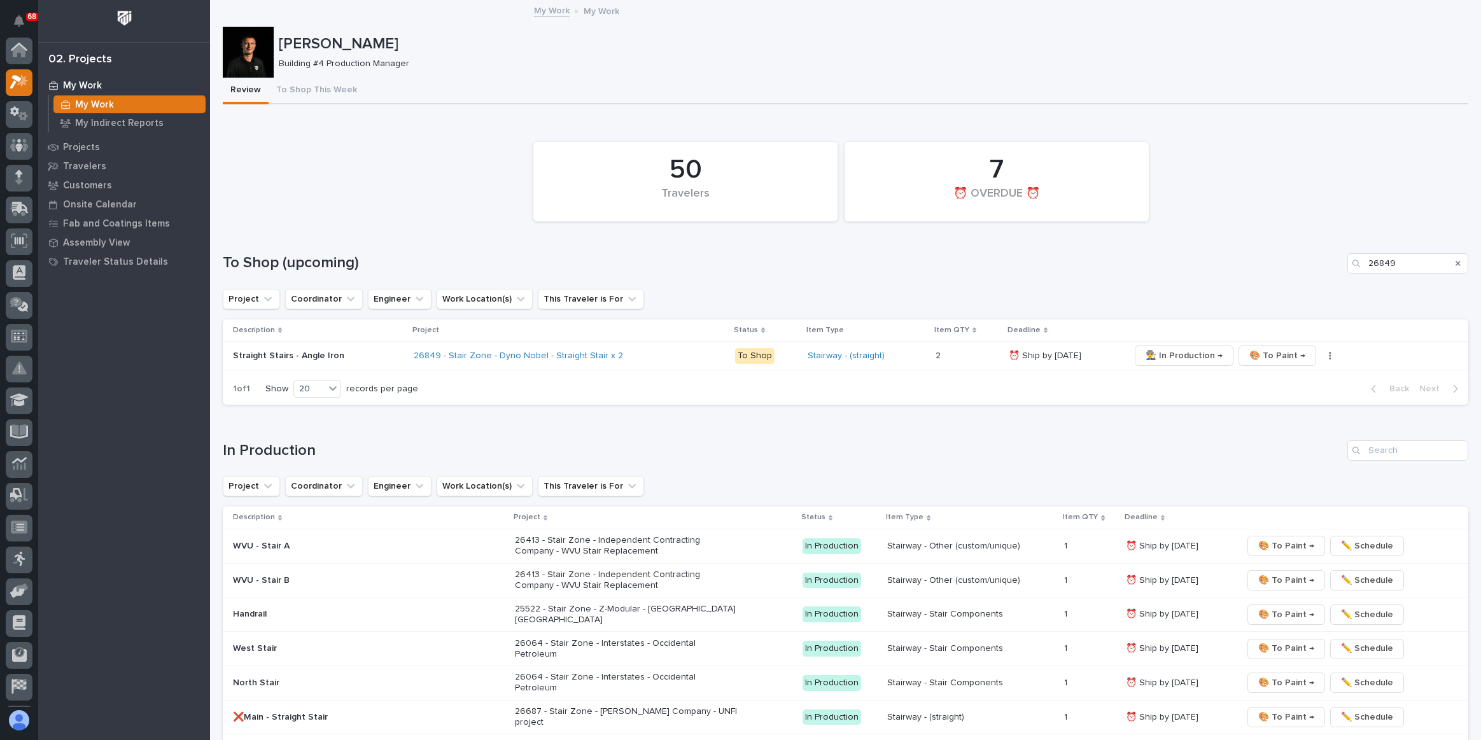 The image size is (1481, 740). Describe the element at coordinates (316, 91) in the screenshot. I see `button: To Shop This Week` at that location.